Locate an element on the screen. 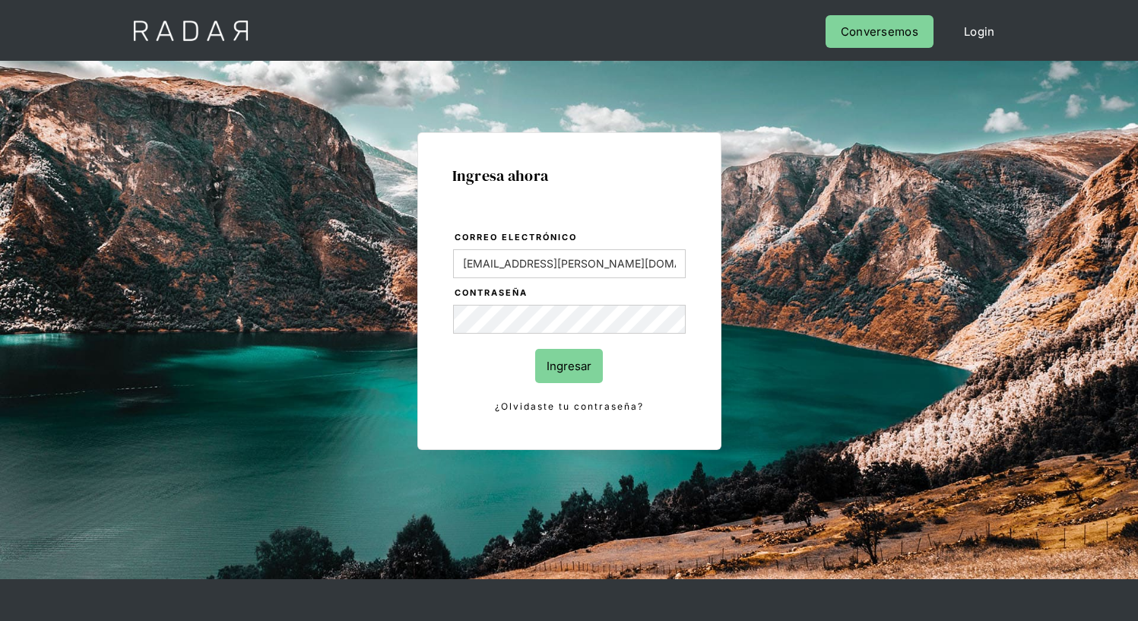  form: Login Form is located at coordinates (569, 322).